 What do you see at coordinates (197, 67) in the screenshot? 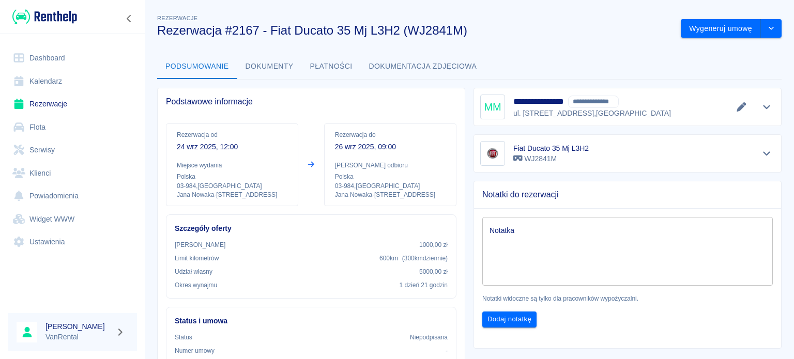
I see `button: Podsumowanie` at bounding box center [197, 67].